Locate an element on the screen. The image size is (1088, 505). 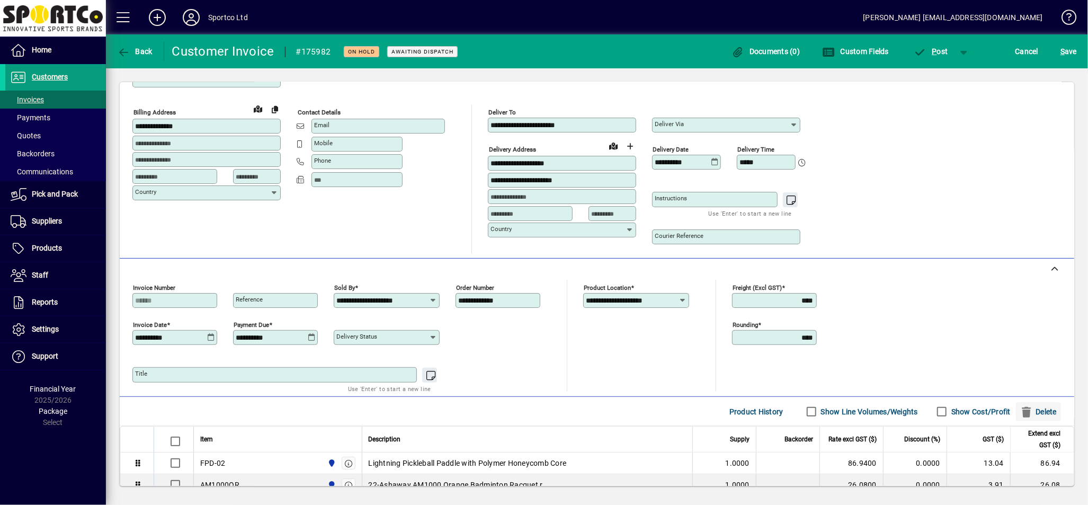
td: 26.08 is located at coordinates (1042, 485).